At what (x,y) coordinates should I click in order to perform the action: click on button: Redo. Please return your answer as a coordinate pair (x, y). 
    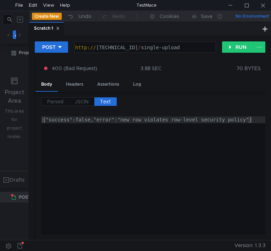
    Looking at the image, I should click on (113, 16).